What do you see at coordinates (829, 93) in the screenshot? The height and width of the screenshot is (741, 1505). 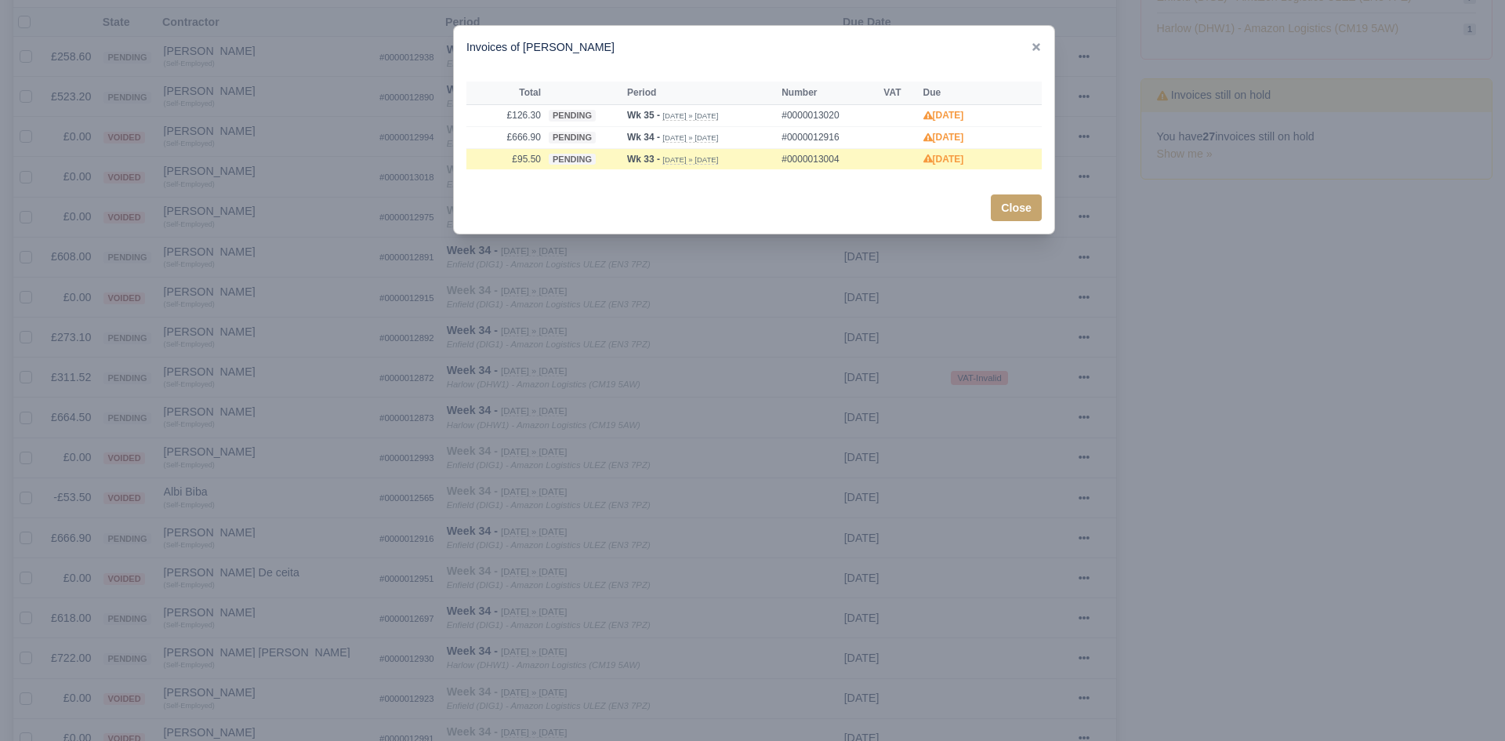 I see `th: Number` at bounding box center [829, 93].